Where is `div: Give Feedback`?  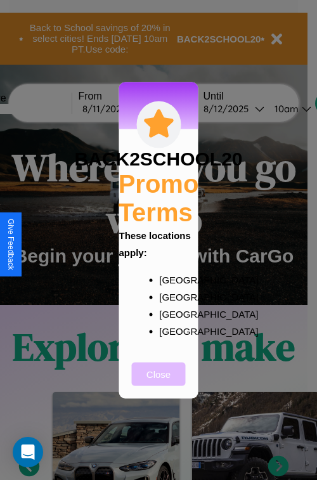
div: Give Feedback is located at coordinates (11, 244).